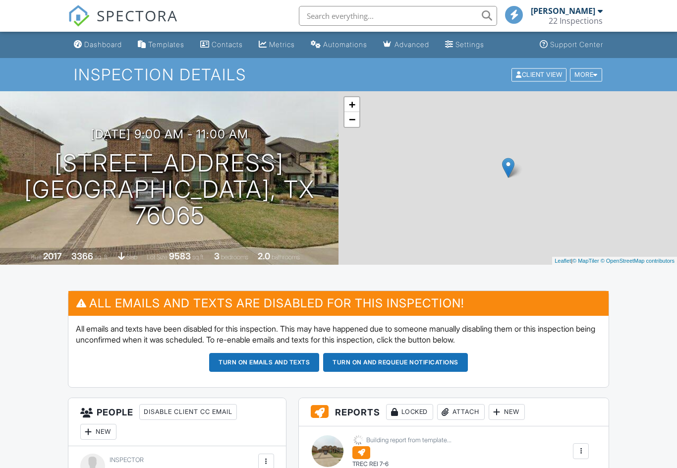  Describe the element at coordinates (398, 16) in the screenshot. I see `input: Search everything...` at that location.